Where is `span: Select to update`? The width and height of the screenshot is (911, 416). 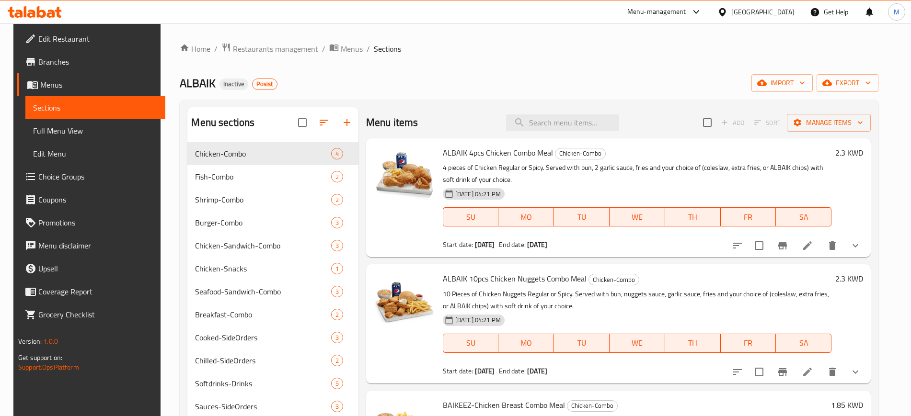 span: Select to update is located at coordinates (759, 246).